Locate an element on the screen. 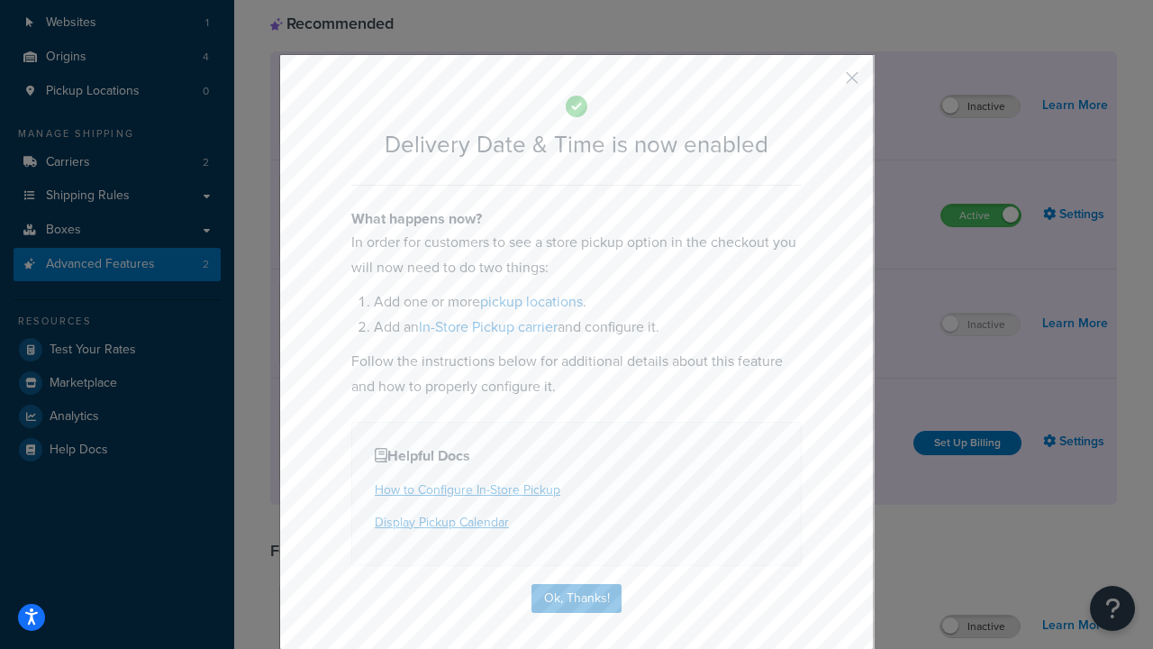 The image size is (1153, 649). a: In-Store Pickup carrier is located at coordinates (488, 326).